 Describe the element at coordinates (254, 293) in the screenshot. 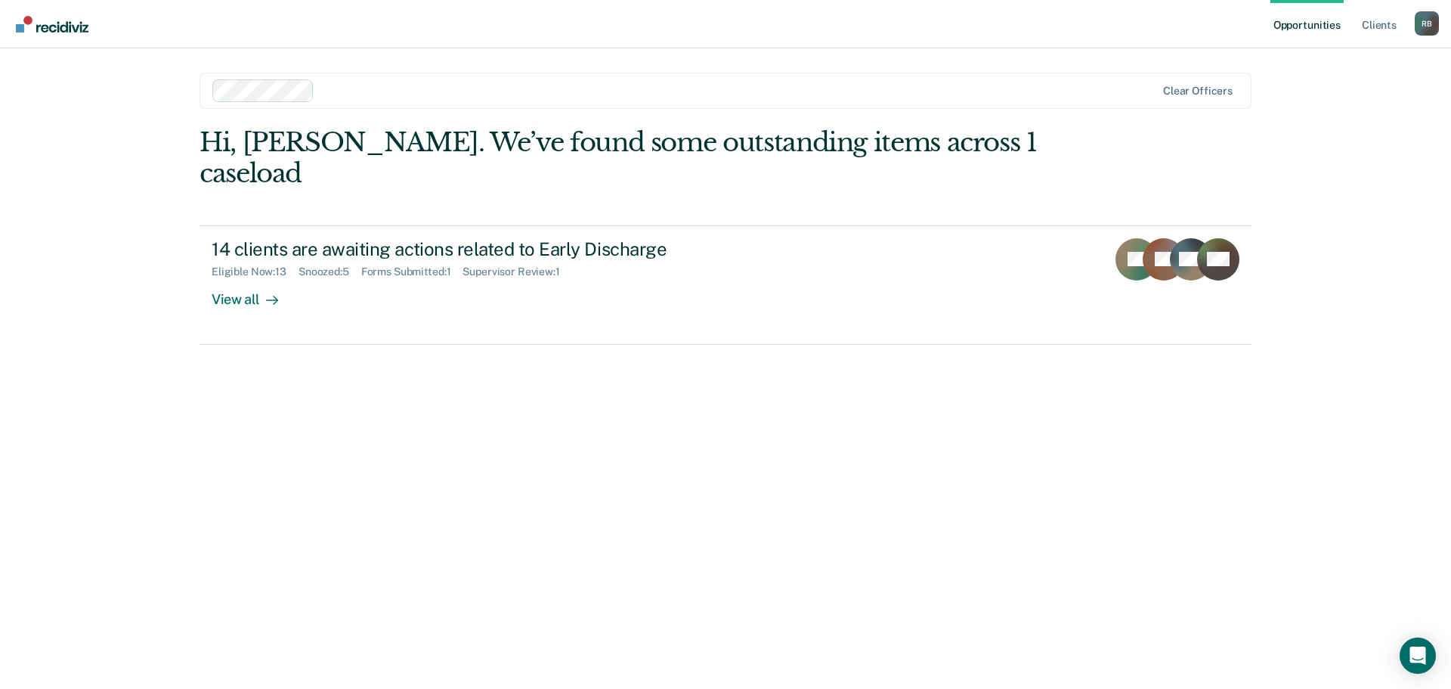

I see `div: View all` at that location.